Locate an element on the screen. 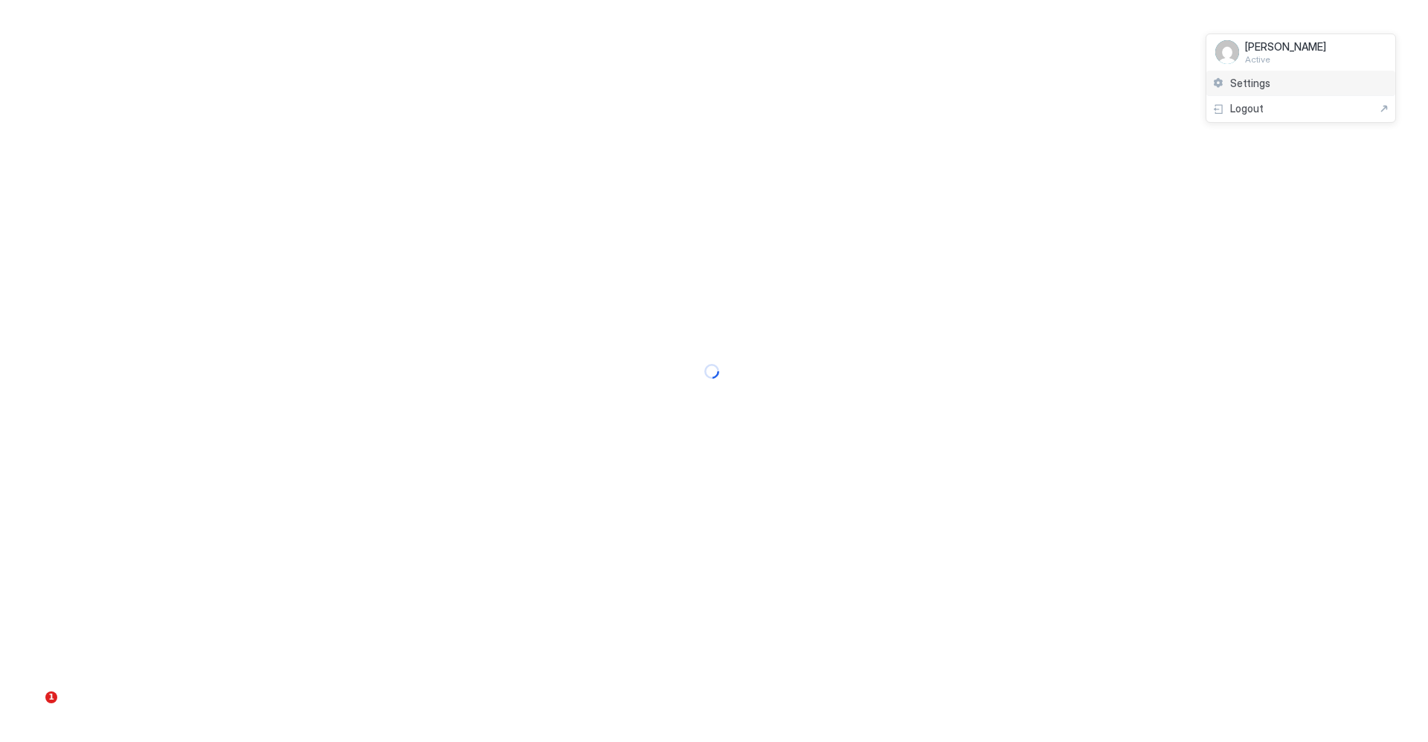 The width and height of the screenshot is (1428, 742). span: 1 is located at coordinates (51, 697).